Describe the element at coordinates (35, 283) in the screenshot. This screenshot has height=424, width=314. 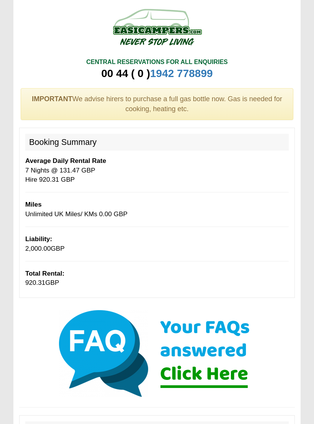
I see `span: 920.31` at that location.